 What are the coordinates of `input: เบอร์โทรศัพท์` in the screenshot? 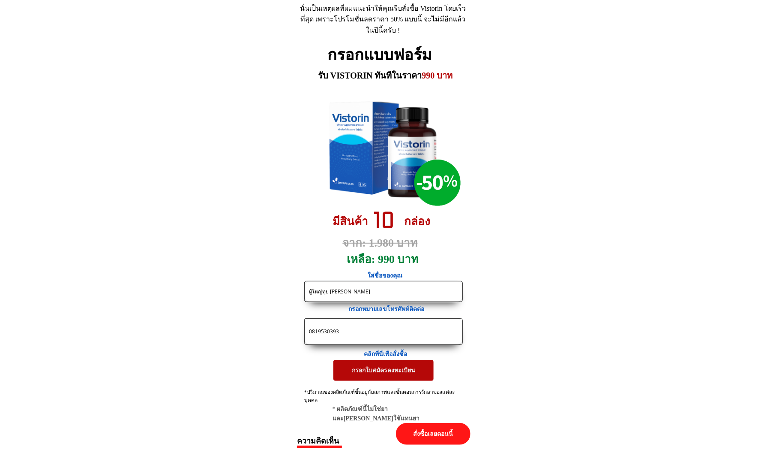 It's located at (384, 331).